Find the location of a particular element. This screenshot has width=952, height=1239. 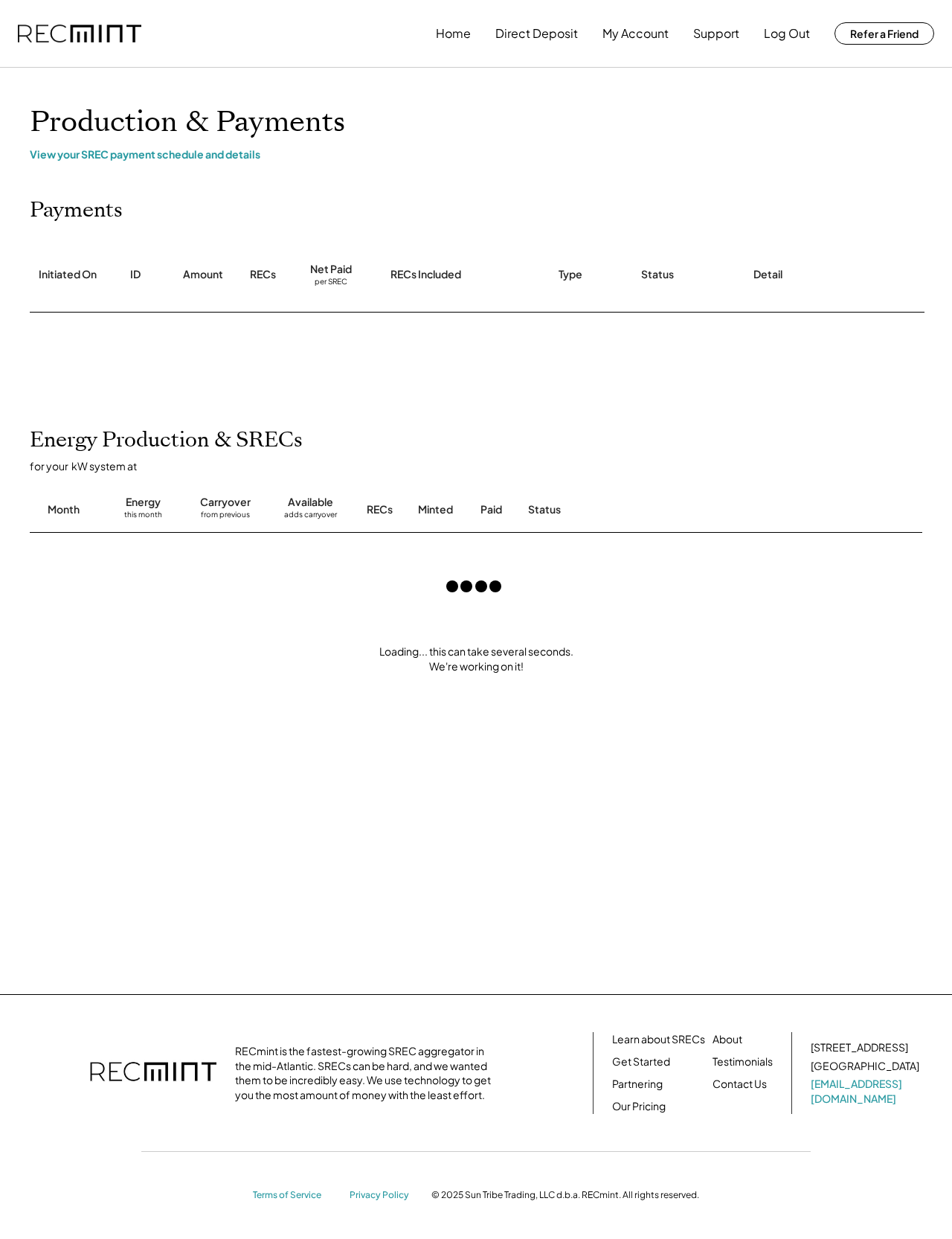

div: Amount is located at coordinates (203, 275).